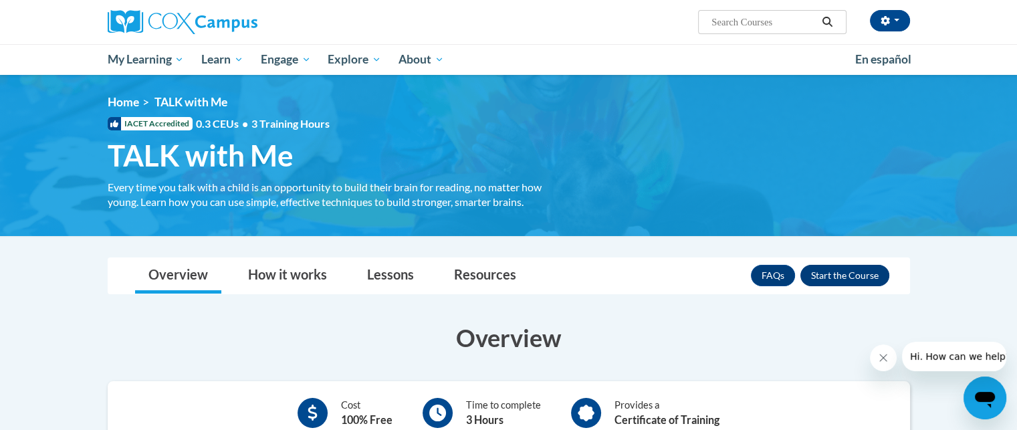 The image size is (1017, 430). I want to click on a: Explore, so click(354, 59).